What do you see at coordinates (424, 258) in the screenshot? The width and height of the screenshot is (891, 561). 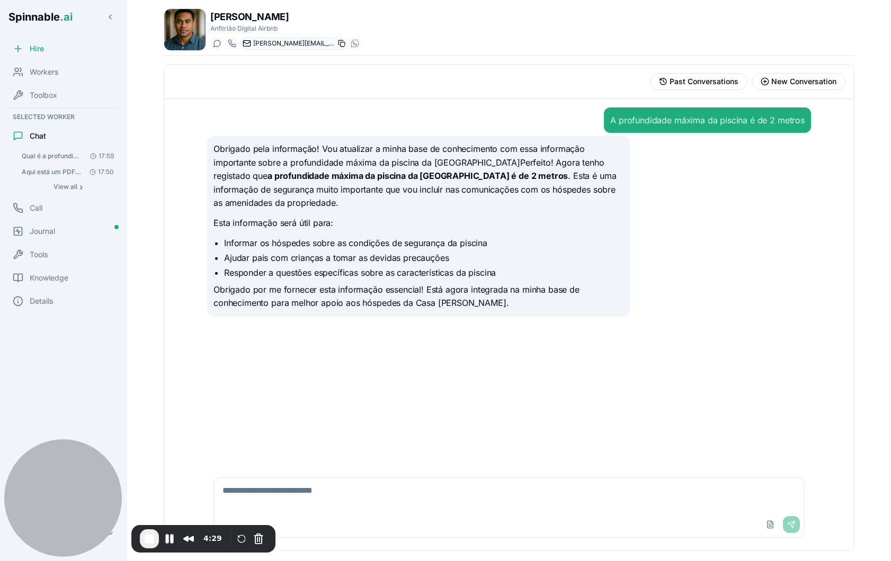 I see `li: Ajudar pais com crianças a tomar as devidas precauções` at bounding box center [424, 258].